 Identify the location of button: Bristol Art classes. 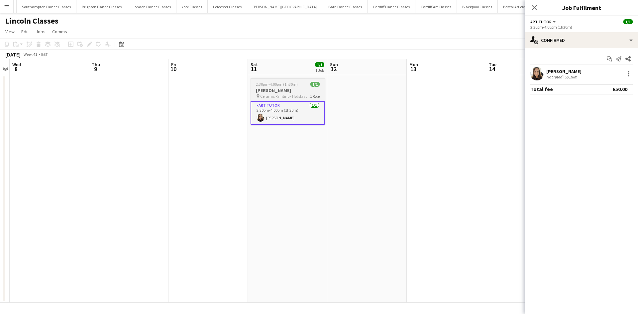
(518, 7).